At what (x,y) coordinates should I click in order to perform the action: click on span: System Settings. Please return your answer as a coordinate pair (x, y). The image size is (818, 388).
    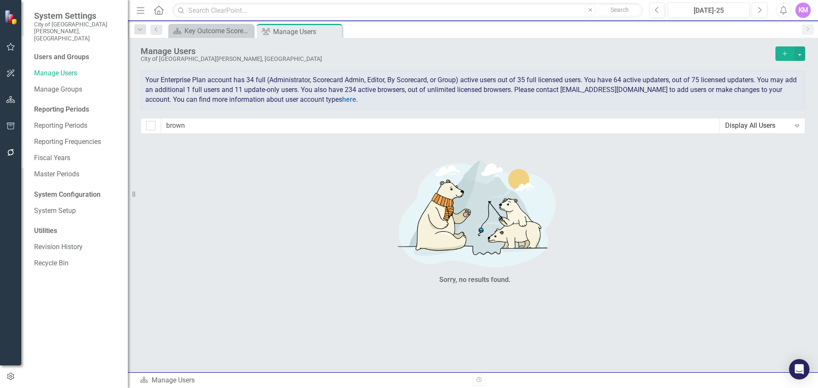
    Looking at the image, I should click on (77, 16).